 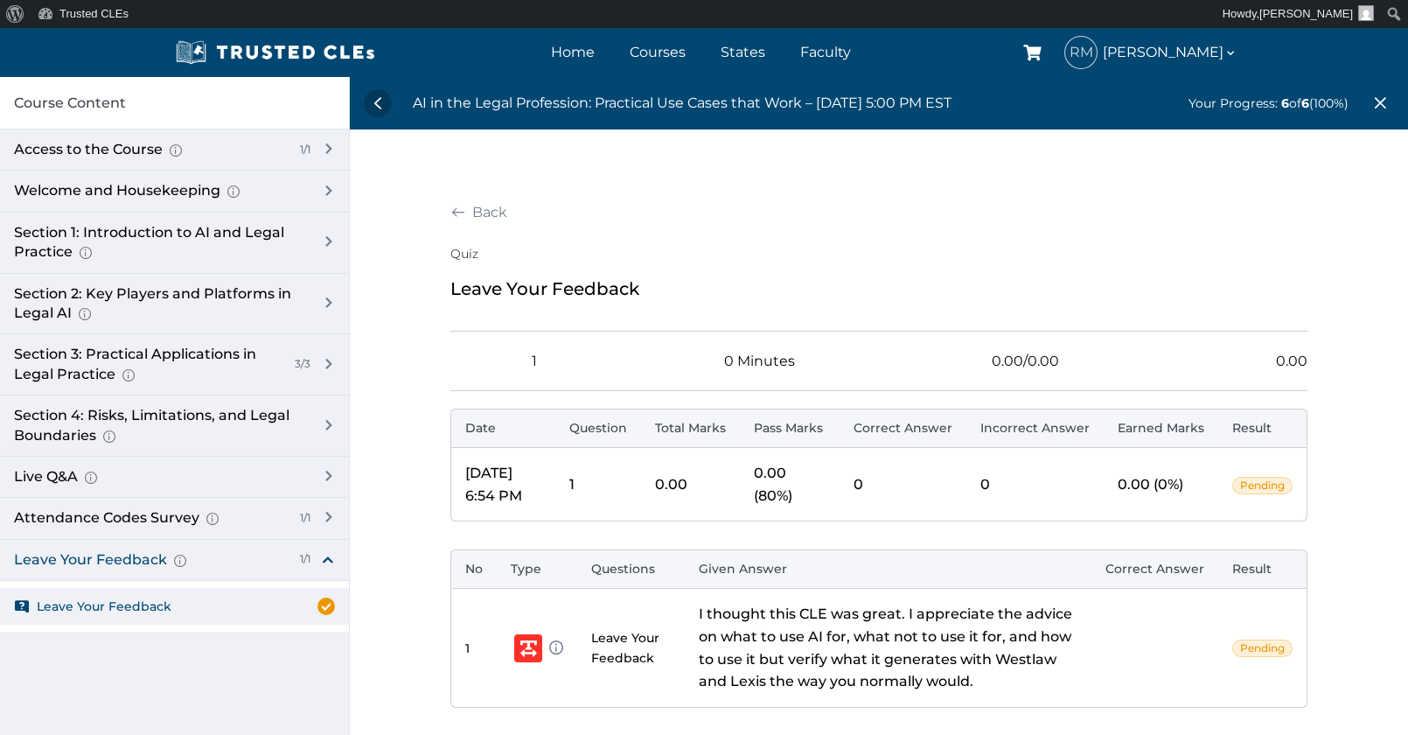 What do you see at coordinates (275, 52) in the screenshot?
I see `img: Trusted CLEs` at bounding box center [275, 52].